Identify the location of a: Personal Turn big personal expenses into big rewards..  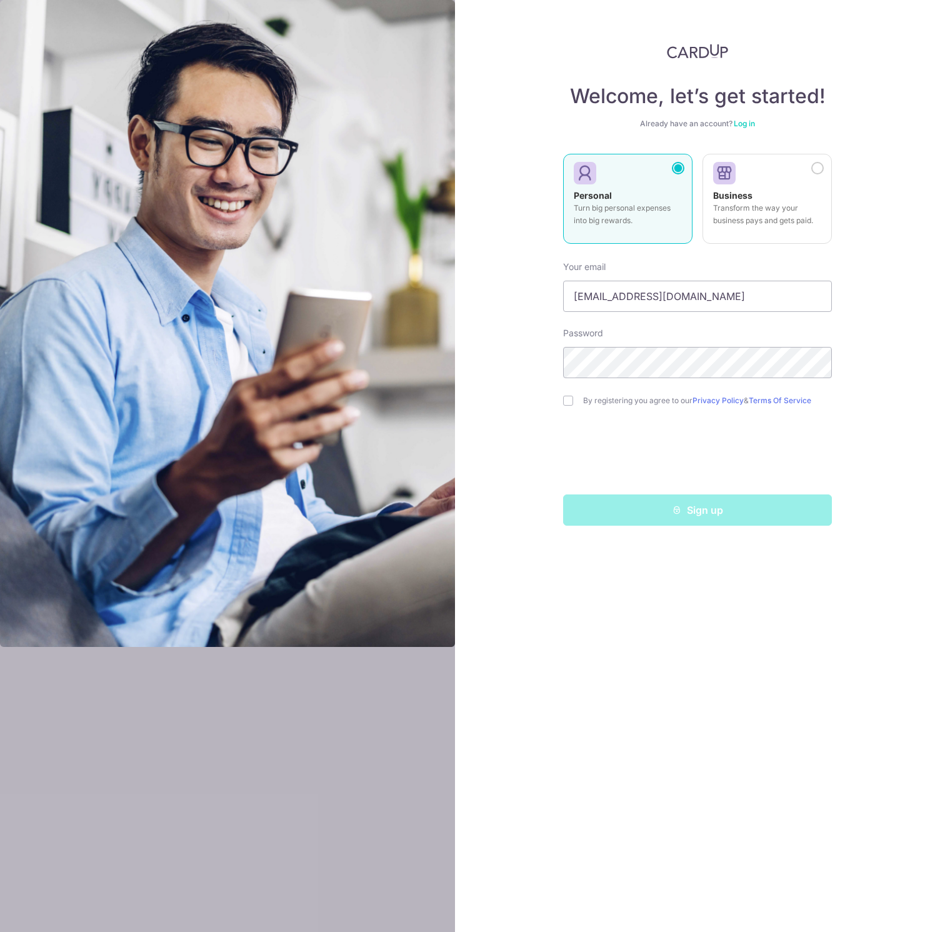
(628, 203).